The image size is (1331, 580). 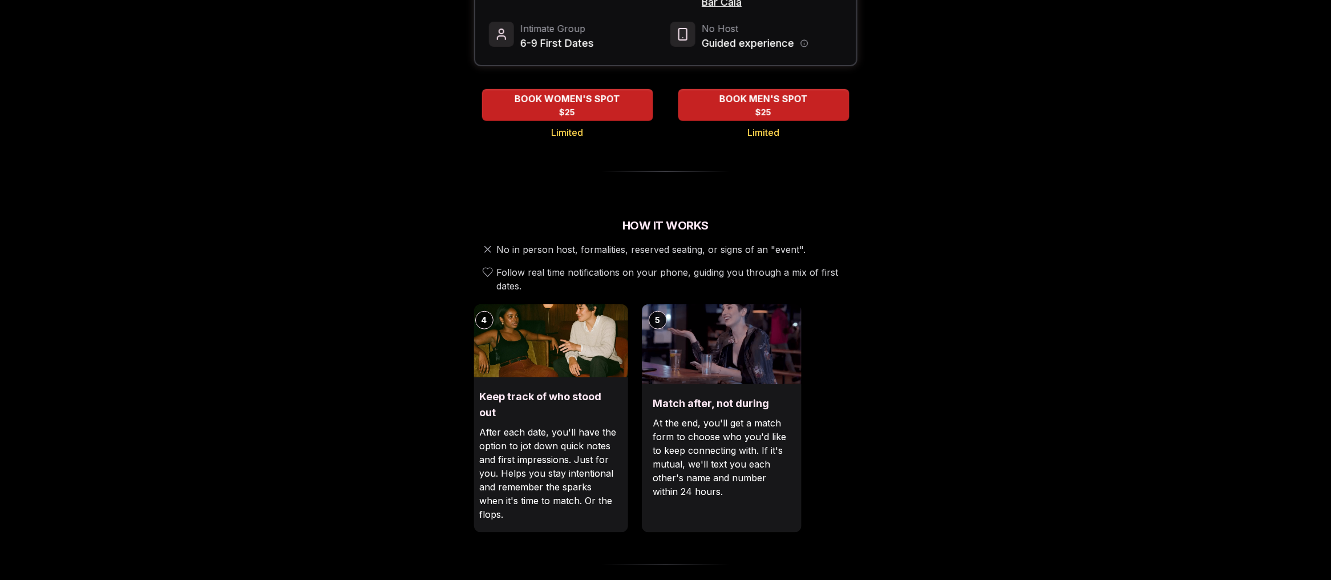 I want to click on span: No in person host, formalities, reserved seating, or signs of an "event"., so click(x=651, y=249).